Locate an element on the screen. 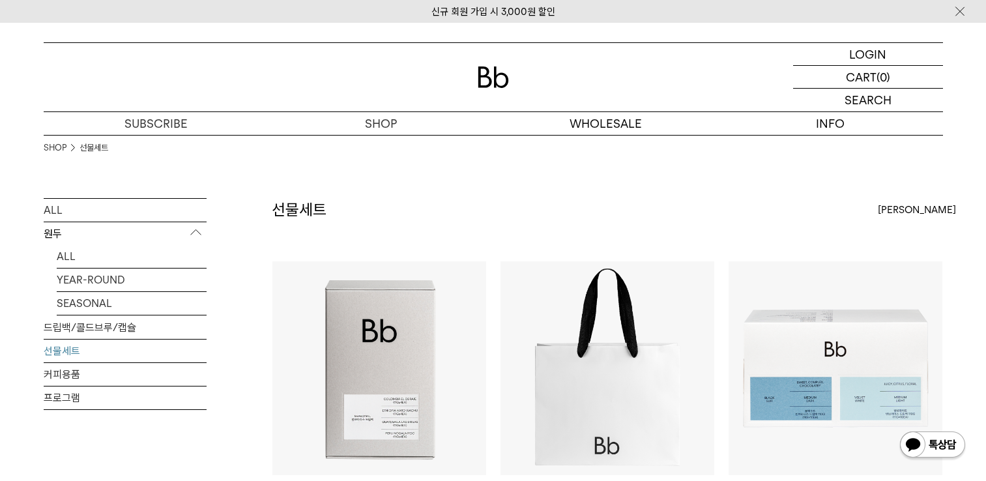  a: 드립백 선물세트 is located at coordinates (835, 368).